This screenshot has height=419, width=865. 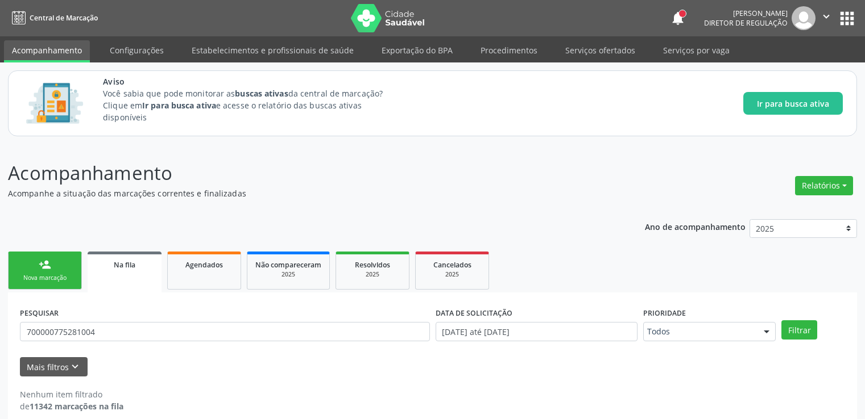 What do you see at coordinates (664, 313) in the screenshot?
I see `label: Prioridade` at bounding box center [664, 313].